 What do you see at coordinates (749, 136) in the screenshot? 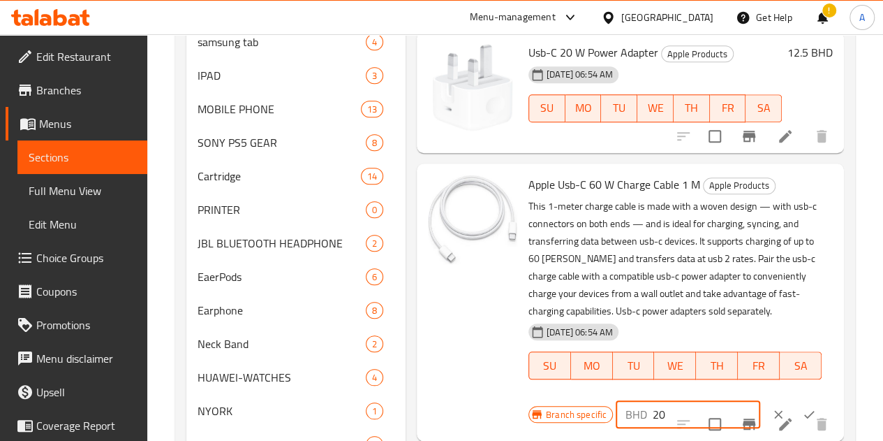
I see `button: Branch-specific-item` at bounding box center [749, 136].